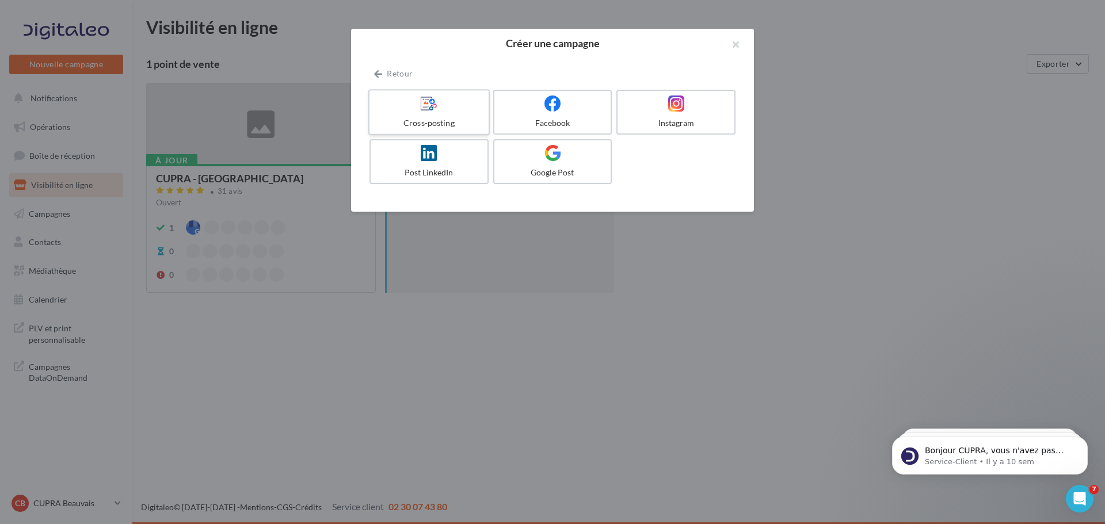 Image resolution: width=1105 pixels, height=524 pixels. Describe the element at coordinates (35, 44) in the screenshot. I see `img: Profile image for Service-Client` at that location.